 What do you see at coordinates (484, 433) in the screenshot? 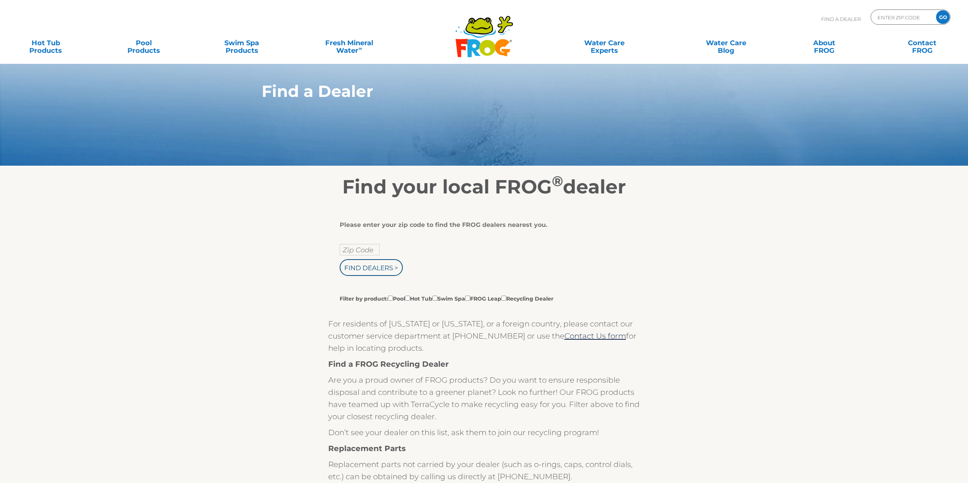
I see `p: Don’t see your dealer on this list, ask them to join our recycling program!` at bounding box center [484, 433].